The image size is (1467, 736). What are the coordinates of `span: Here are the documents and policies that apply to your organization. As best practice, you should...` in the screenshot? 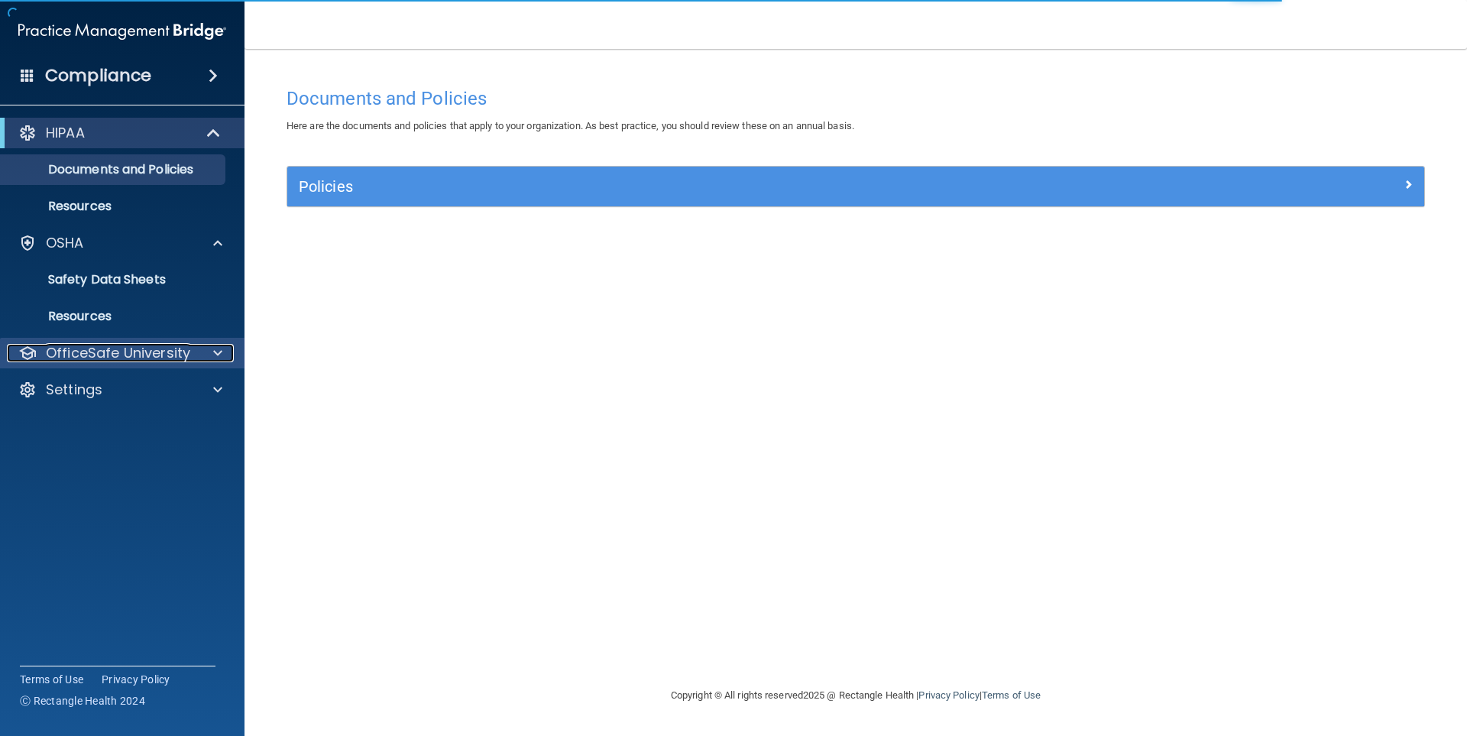 It's located at (570, 125).